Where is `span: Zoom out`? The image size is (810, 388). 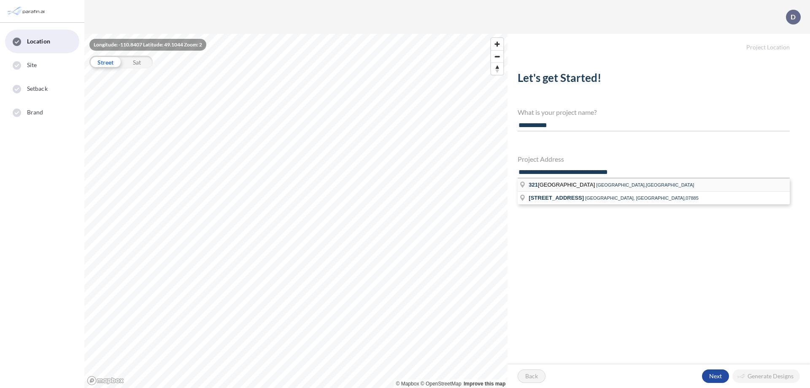 span: Zoom out is located at coordinates (497, 57).